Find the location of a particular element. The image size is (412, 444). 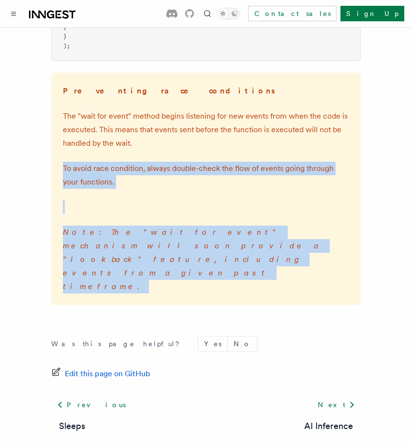

p: To avoid race condition, always double-check the flow of events going through your functions. is located at coordinates (206, 175).